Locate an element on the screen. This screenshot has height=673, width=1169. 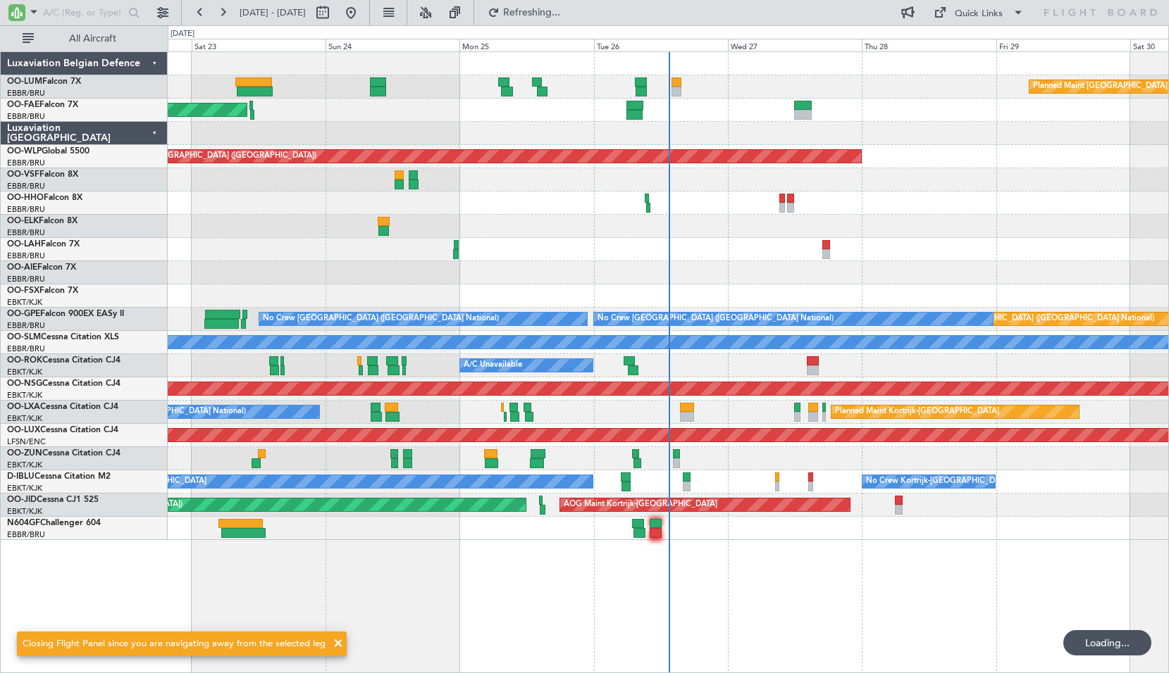
span: OO-FSX is located at coordinates (23, 291).